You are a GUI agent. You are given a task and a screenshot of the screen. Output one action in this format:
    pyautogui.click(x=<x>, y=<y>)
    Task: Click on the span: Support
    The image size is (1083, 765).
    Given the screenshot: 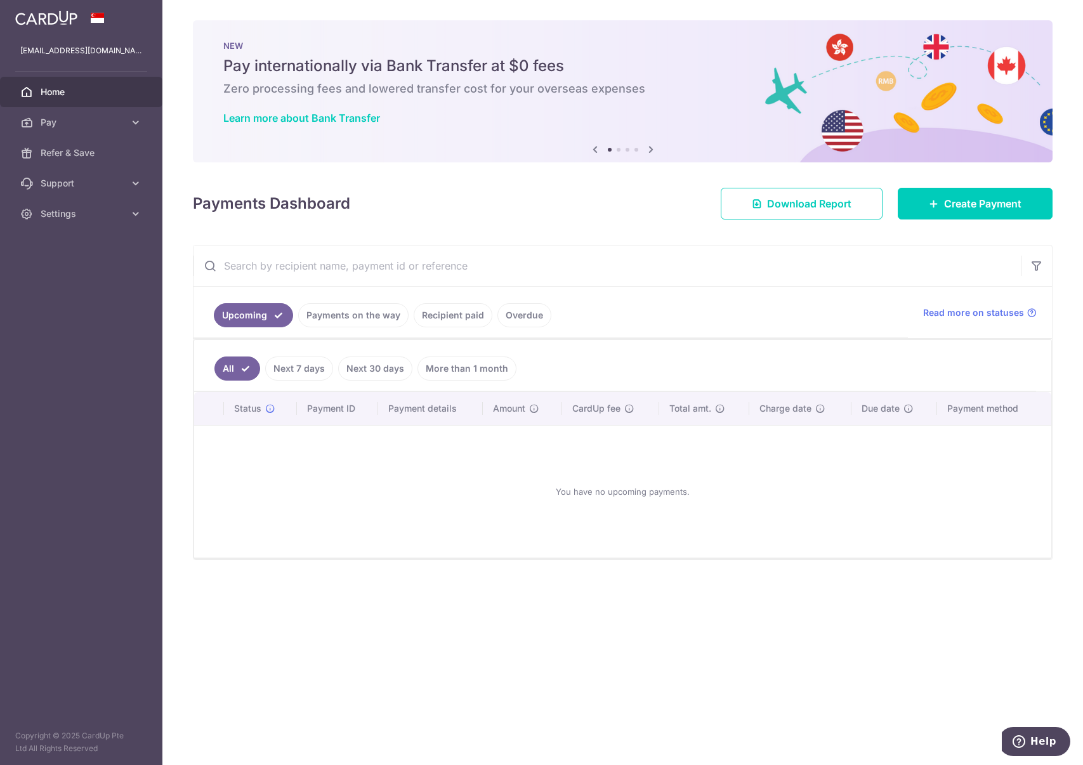 What is the action you would take?
    pyautogui.click(x=82, y=183)
    